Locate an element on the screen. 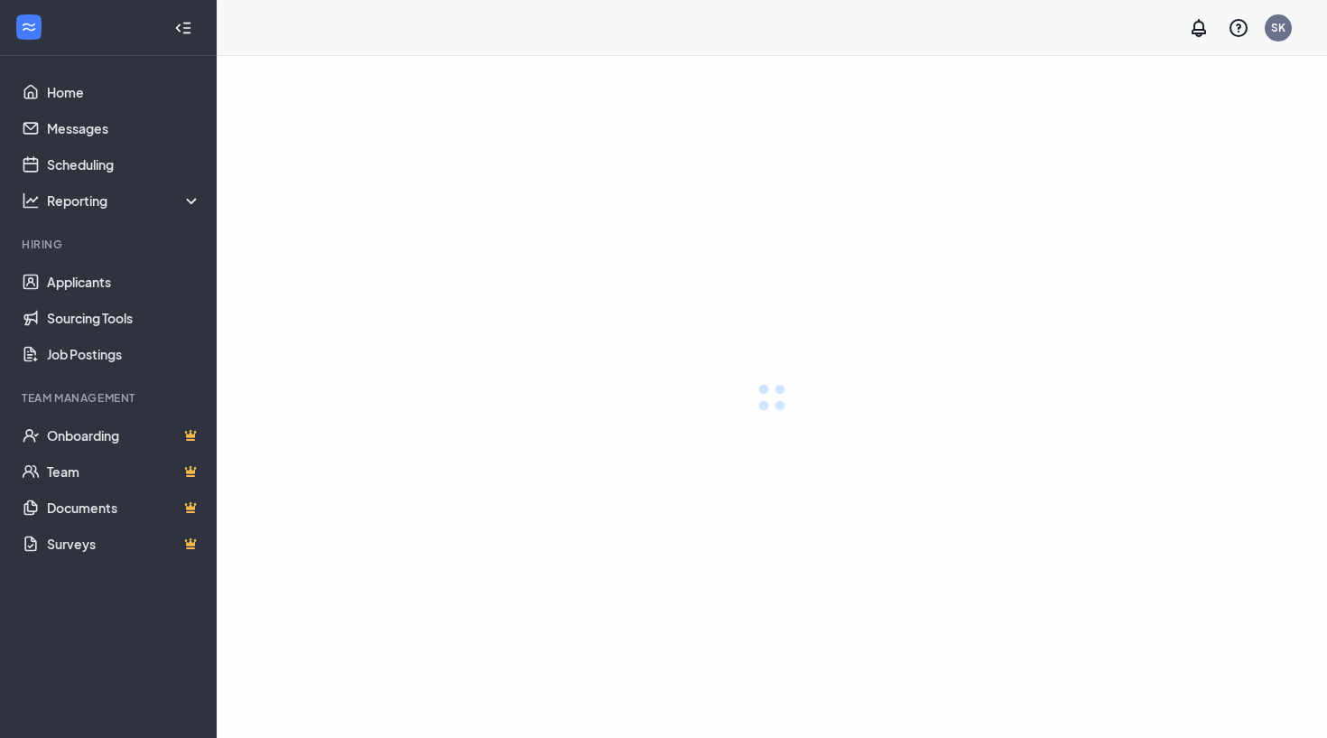  a: Sourcing Tools is located at coordinates (124, 318).